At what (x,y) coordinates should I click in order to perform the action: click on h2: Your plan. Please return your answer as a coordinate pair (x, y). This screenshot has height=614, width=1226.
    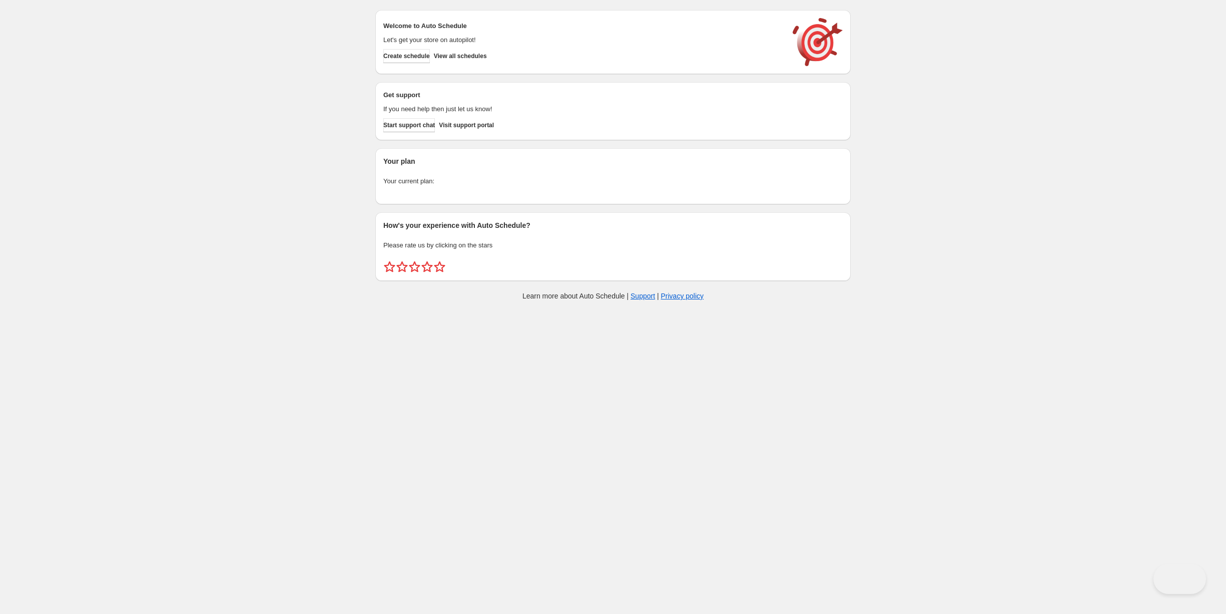
    Looking at the image, I should click on (613, 161).